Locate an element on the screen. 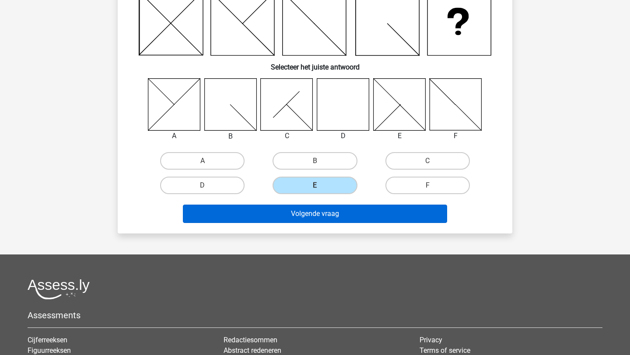  h5: Assessments is located at coordinates (315, 315).